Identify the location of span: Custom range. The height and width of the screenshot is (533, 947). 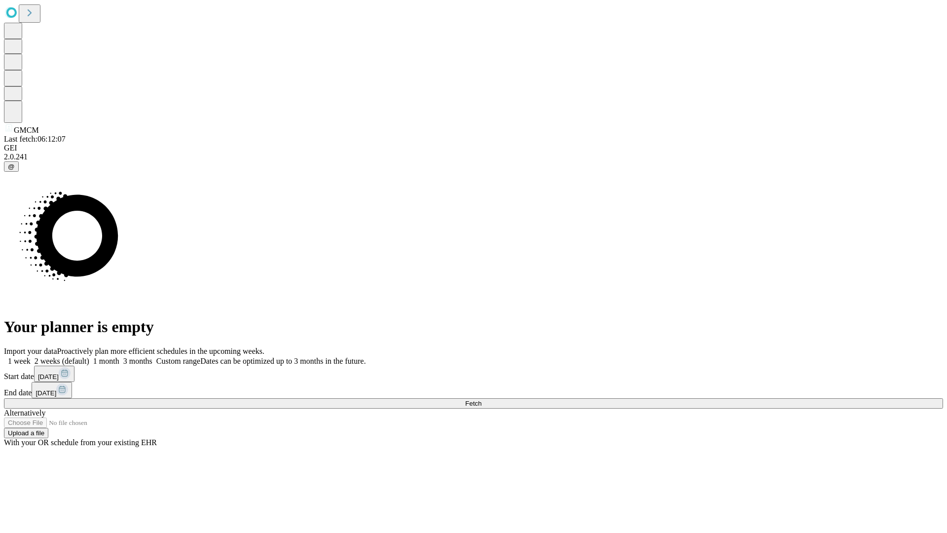
(178, 360).